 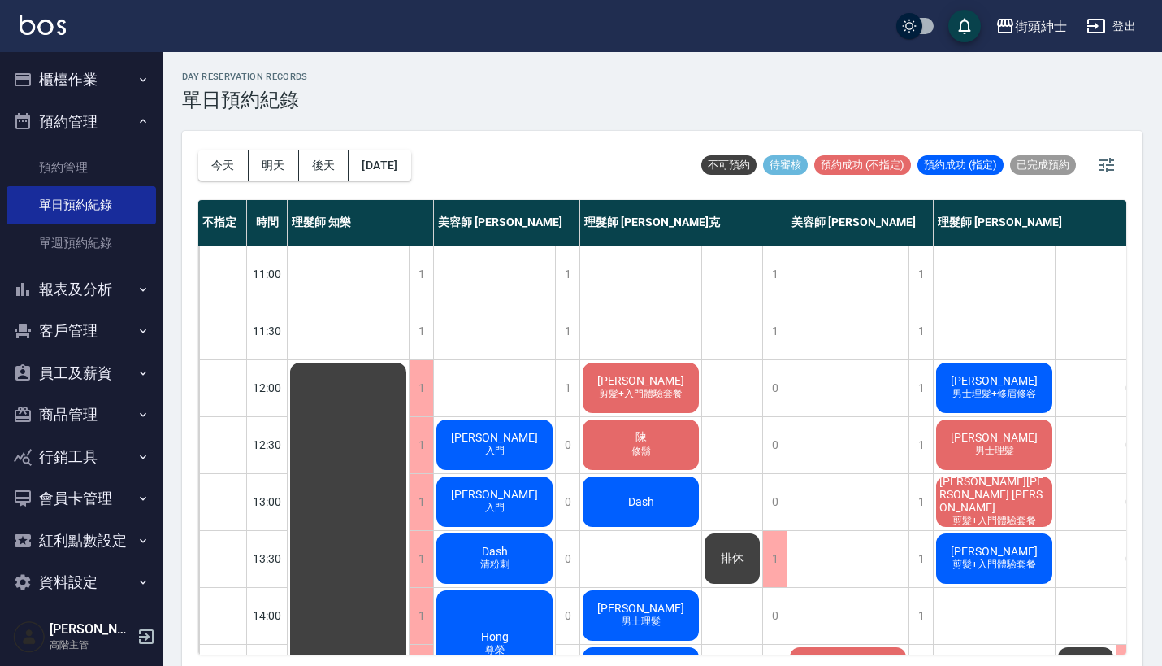 I want to click on button: 資料設定, so click(x=81, y=582).